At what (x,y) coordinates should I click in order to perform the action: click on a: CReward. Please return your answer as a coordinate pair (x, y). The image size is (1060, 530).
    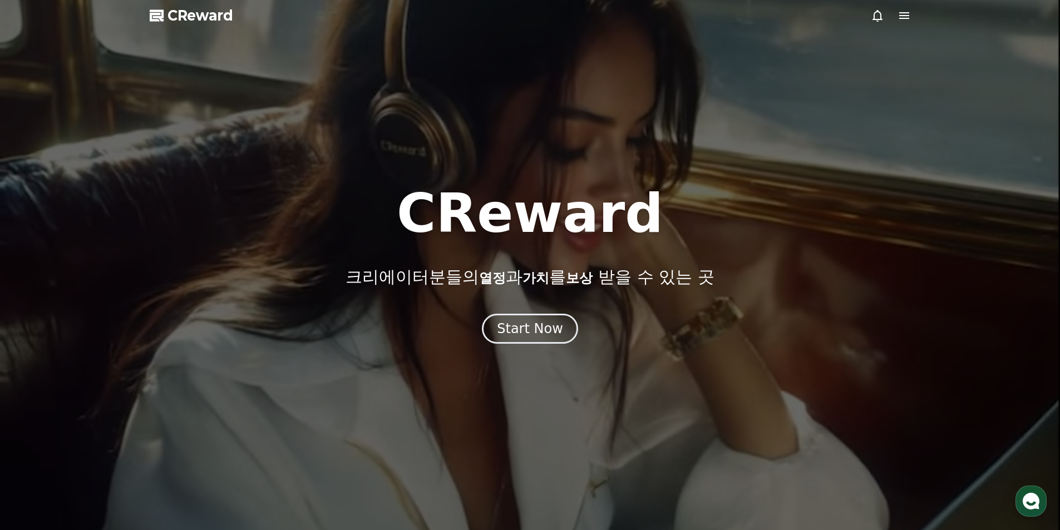
    Looking at the image, I should click on (191, 16).